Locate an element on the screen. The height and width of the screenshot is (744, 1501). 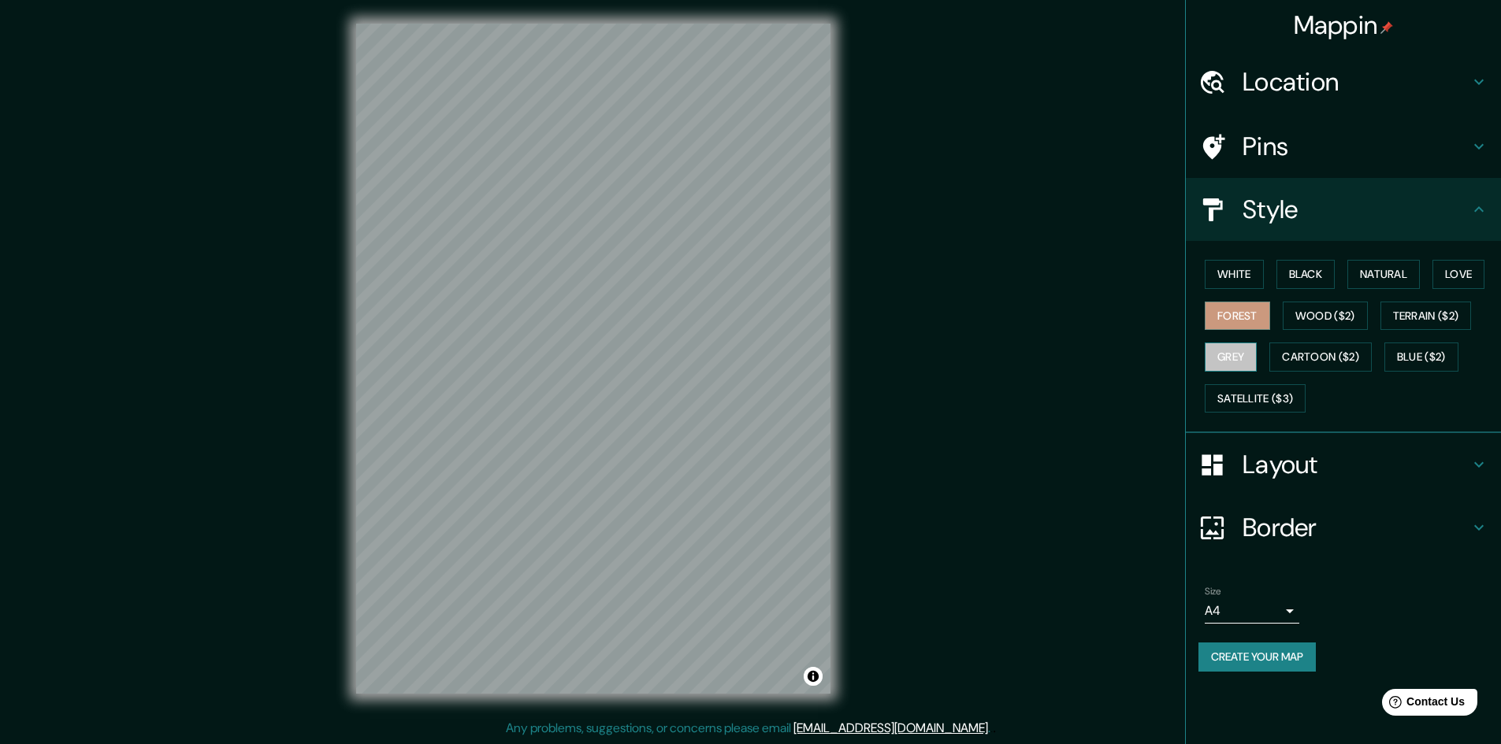
button: Cartoon ($2) is located at coordinates (1320, 357).